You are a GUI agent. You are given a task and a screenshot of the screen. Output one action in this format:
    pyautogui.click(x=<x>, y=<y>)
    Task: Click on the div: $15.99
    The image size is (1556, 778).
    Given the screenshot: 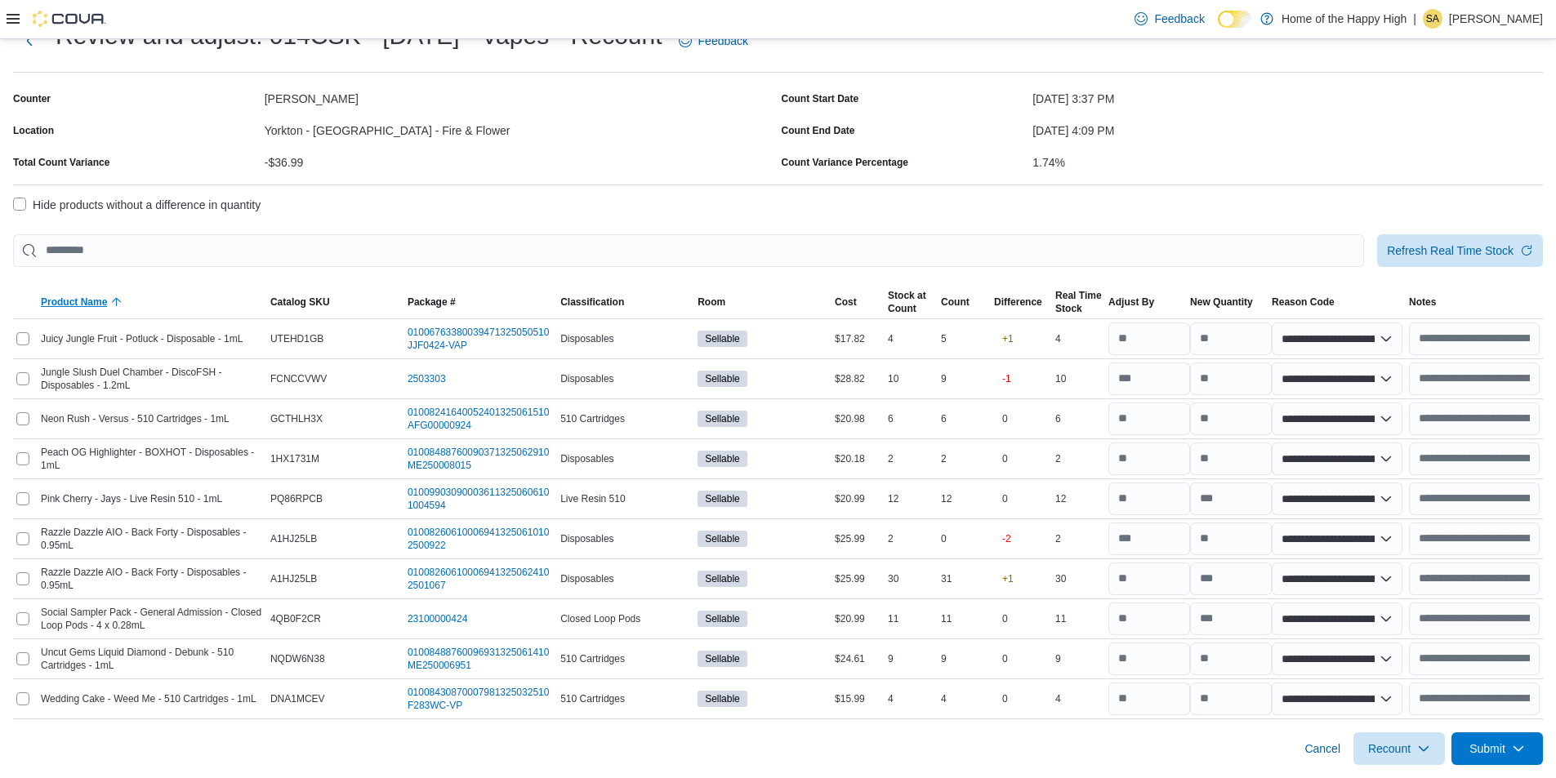 What is the action you would take?
    pyautogui.click(x=858, y=699)
    